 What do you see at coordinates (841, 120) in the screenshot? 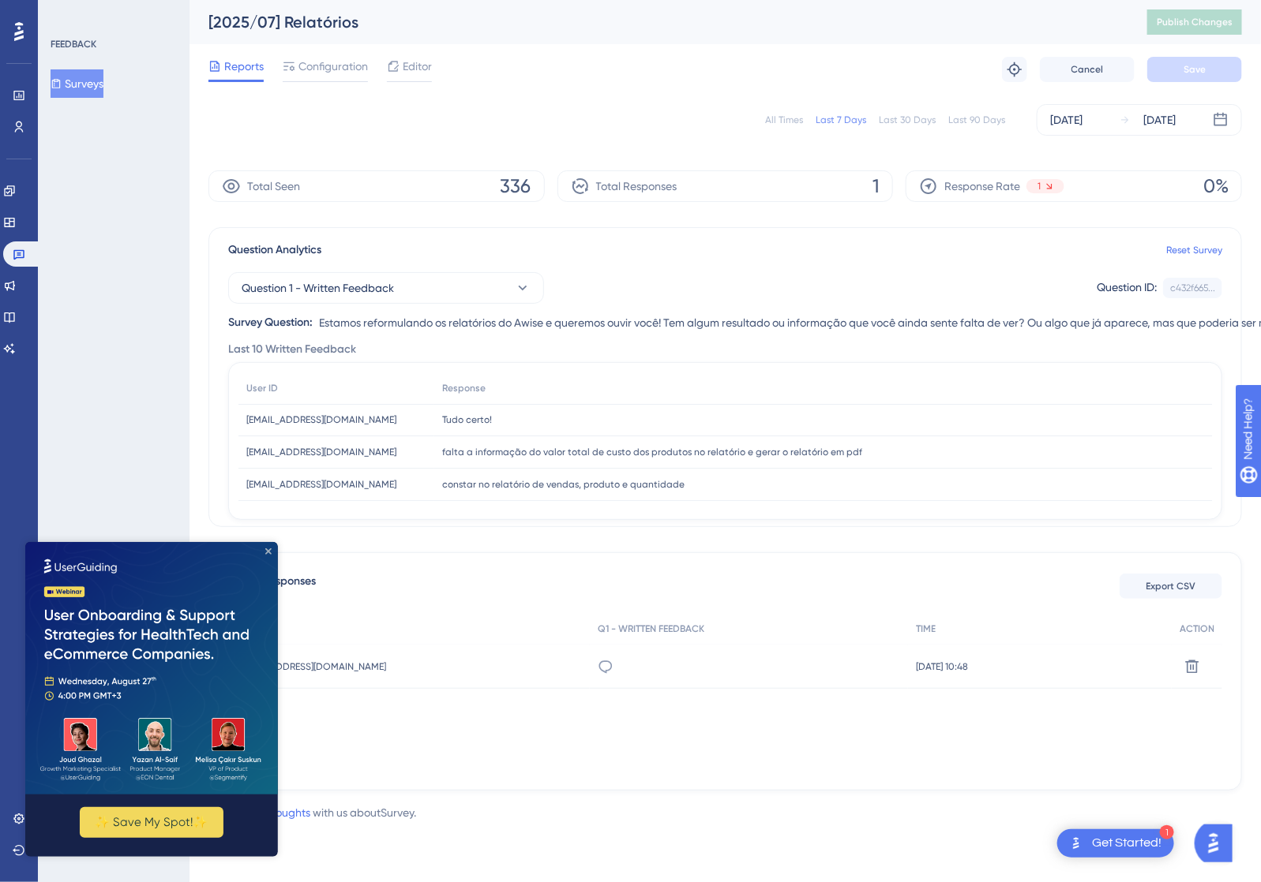
I see `div: Last 7 Days` at bounding box center [841, 120].